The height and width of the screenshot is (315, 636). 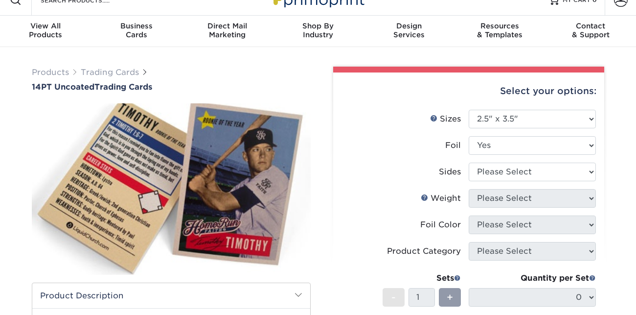 What do you see at coordinates (409, 30) in the screenshot?
I see `div: Services` at bounding box center [409, 30].